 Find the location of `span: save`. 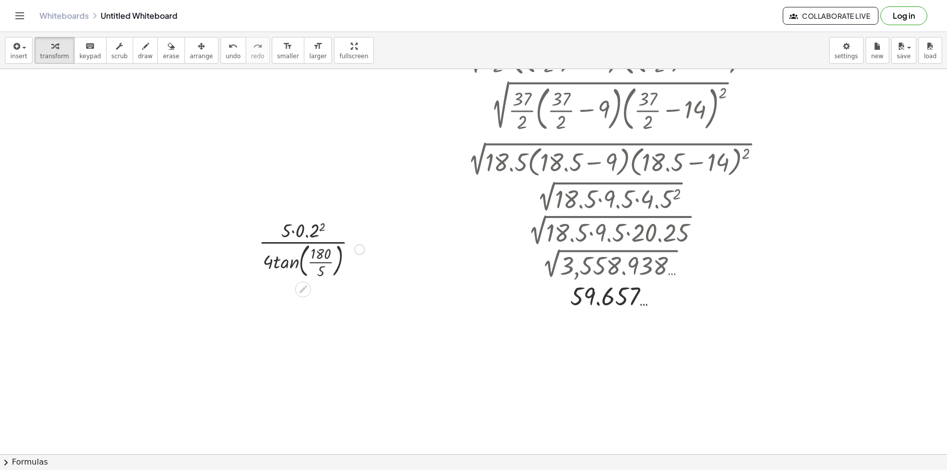

span: save is located at coordinates (904, 56).